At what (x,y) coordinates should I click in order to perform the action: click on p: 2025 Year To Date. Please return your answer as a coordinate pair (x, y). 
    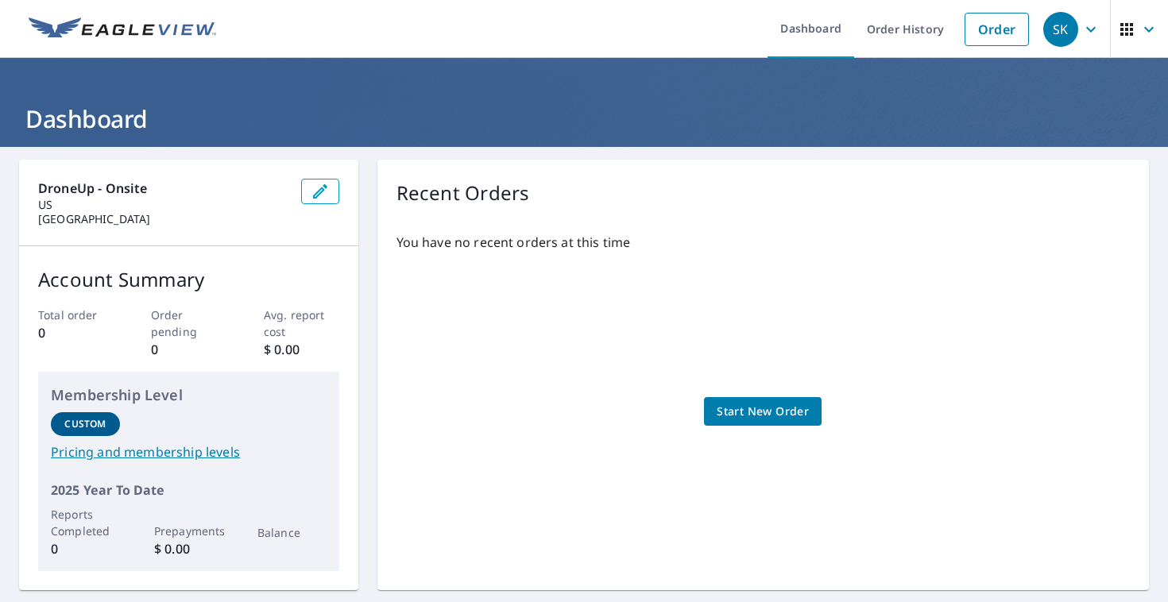
    Looking at the image, I should click on (188, 490).